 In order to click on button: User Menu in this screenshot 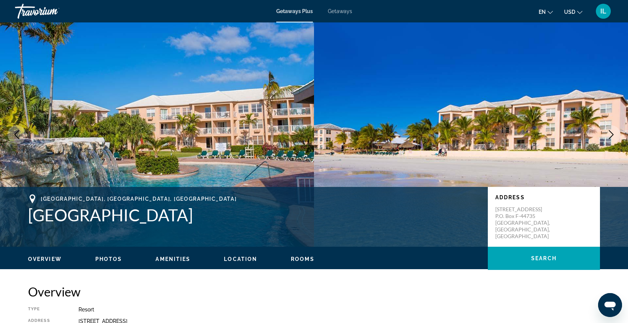, I will do `click(603, 11)`.